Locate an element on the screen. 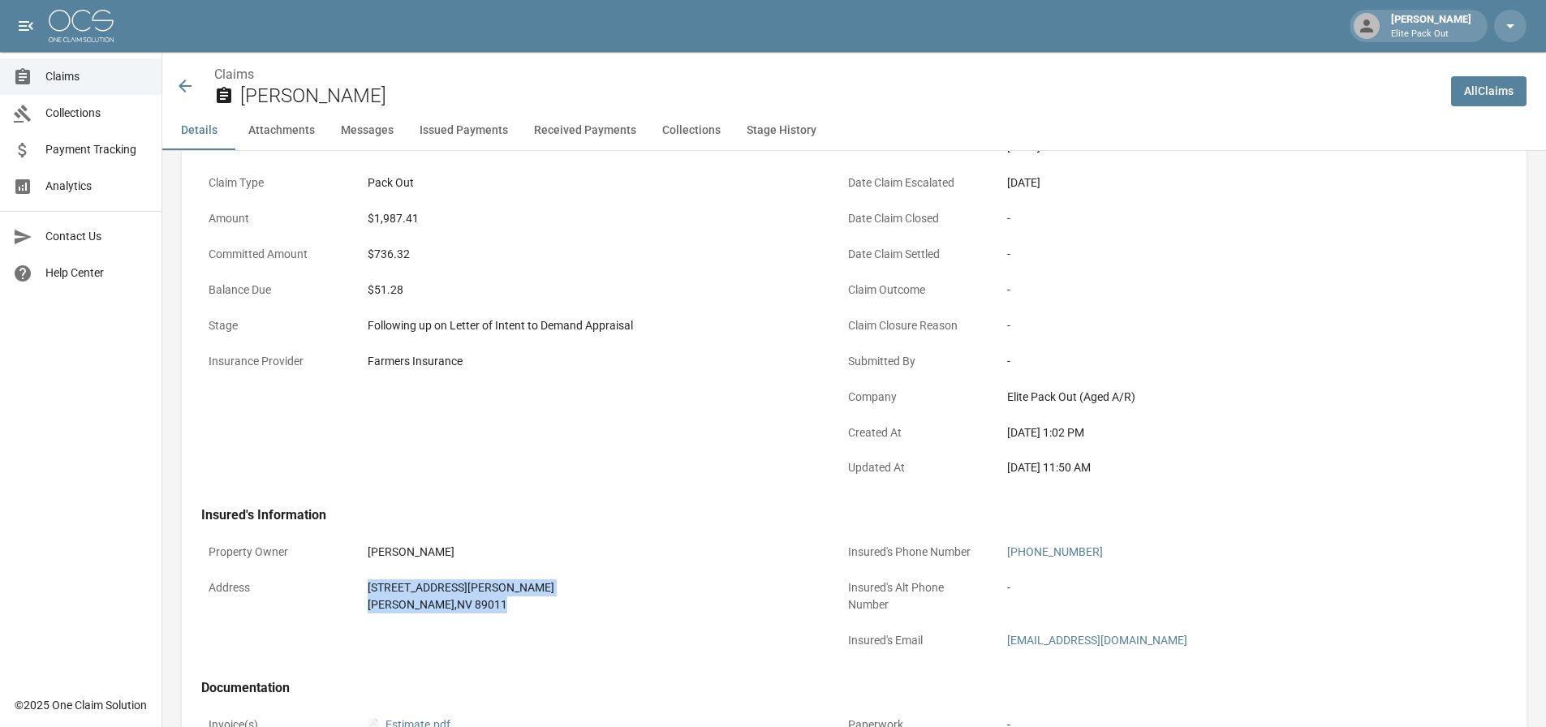 The image size is (1546, 727). div: Pack Out is located at coordinates (591, 183).